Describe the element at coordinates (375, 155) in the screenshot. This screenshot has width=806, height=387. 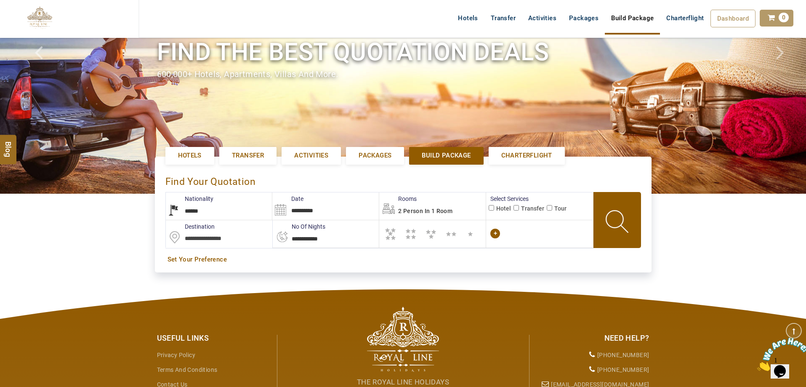
I see `span: Packages` at that location.